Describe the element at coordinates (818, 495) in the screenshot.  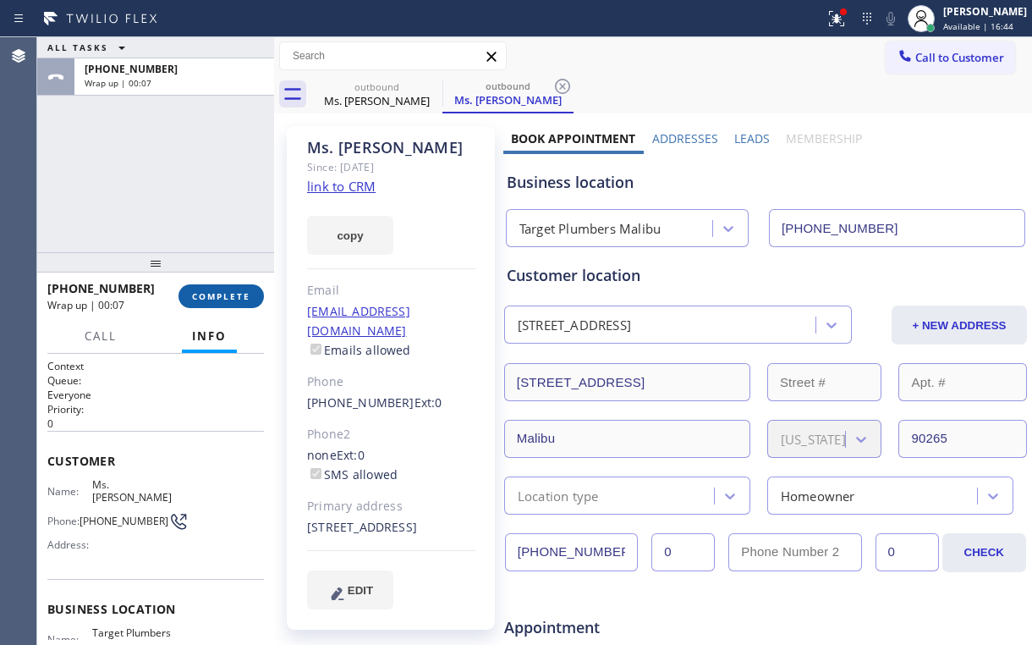
I see `div: Homeowner` at that location.